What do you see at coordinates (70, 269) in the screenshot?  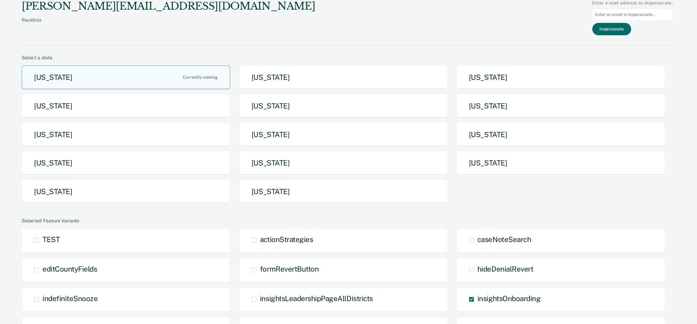 I see `span: editCountyFields` at bounding box center [70, 269].